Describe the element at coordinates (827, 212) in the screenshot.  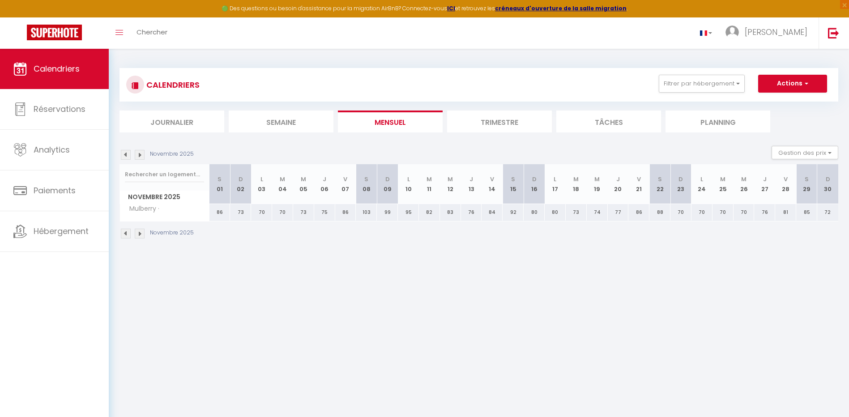
I see `div: 72` at that location.